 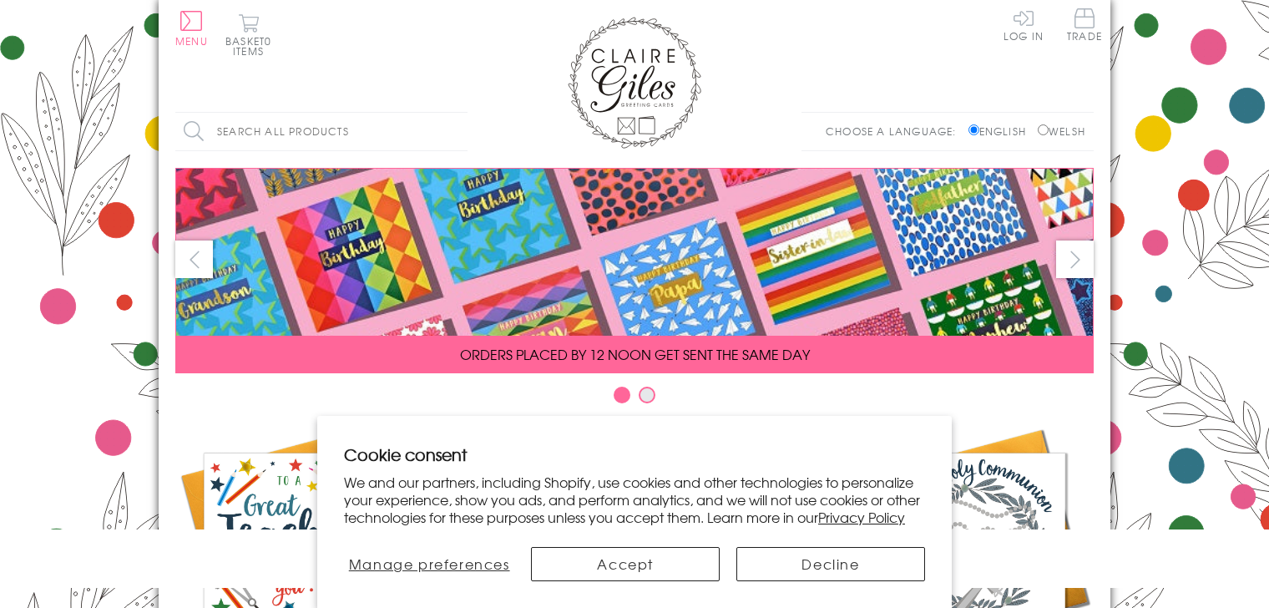 What do you see at coordinates (634, 454) in the screenshot?
I see `h2: Cookie consent` at bounding box center [634, 454].